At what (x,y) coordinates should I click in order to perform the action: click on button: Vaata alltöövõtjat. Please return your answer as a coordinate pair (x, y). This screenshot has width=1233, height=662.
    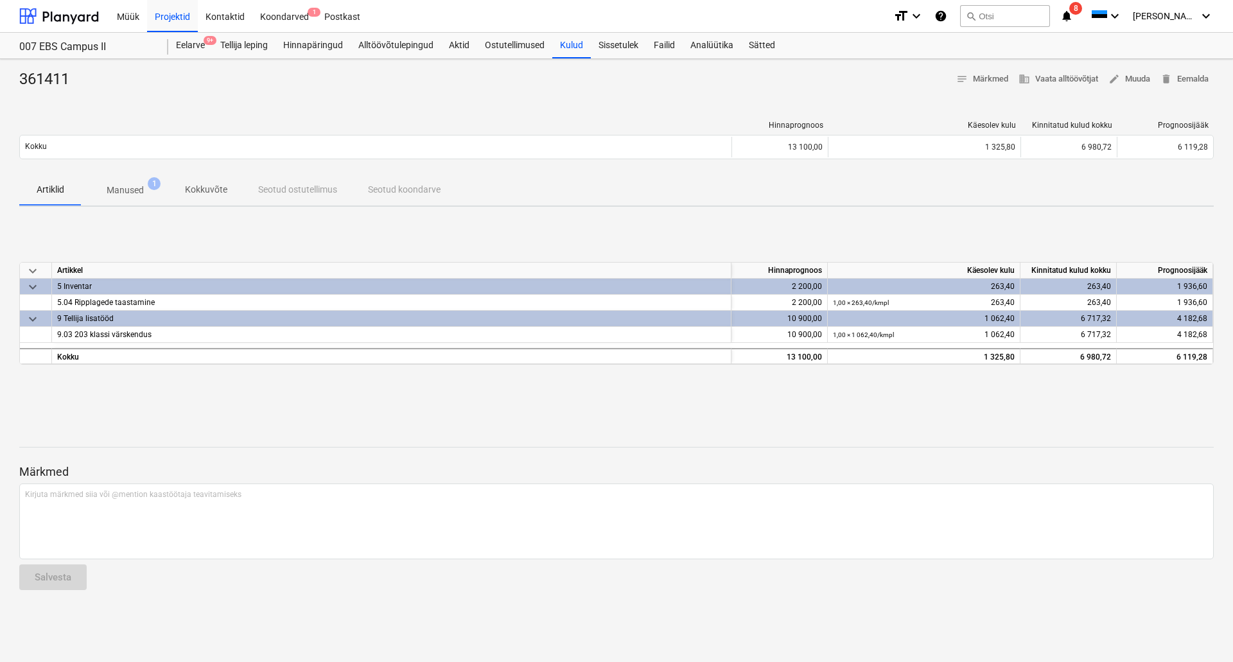
    Looking at the image, I should click on (1059, 79).